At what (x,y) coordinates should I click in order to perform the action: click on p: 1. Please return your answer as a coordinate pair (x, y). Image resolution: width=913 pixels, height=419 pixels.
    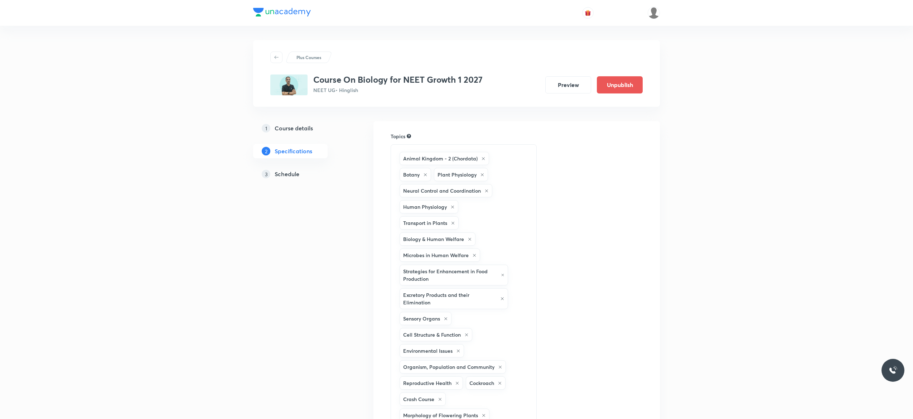
    Looking at the image, I should click on (266, 128).